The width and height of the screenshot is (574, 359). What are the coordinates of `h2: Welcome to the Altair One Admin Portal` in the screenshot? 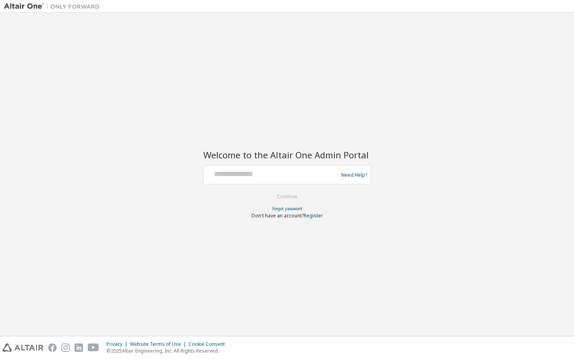 It's located at (287, 155).